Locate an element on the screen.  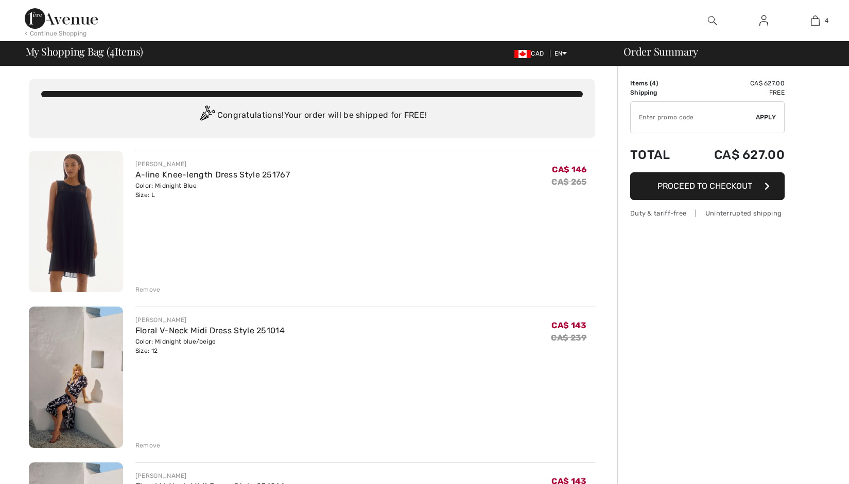
span: CA$ 143 is located at coordinates (569, 325).